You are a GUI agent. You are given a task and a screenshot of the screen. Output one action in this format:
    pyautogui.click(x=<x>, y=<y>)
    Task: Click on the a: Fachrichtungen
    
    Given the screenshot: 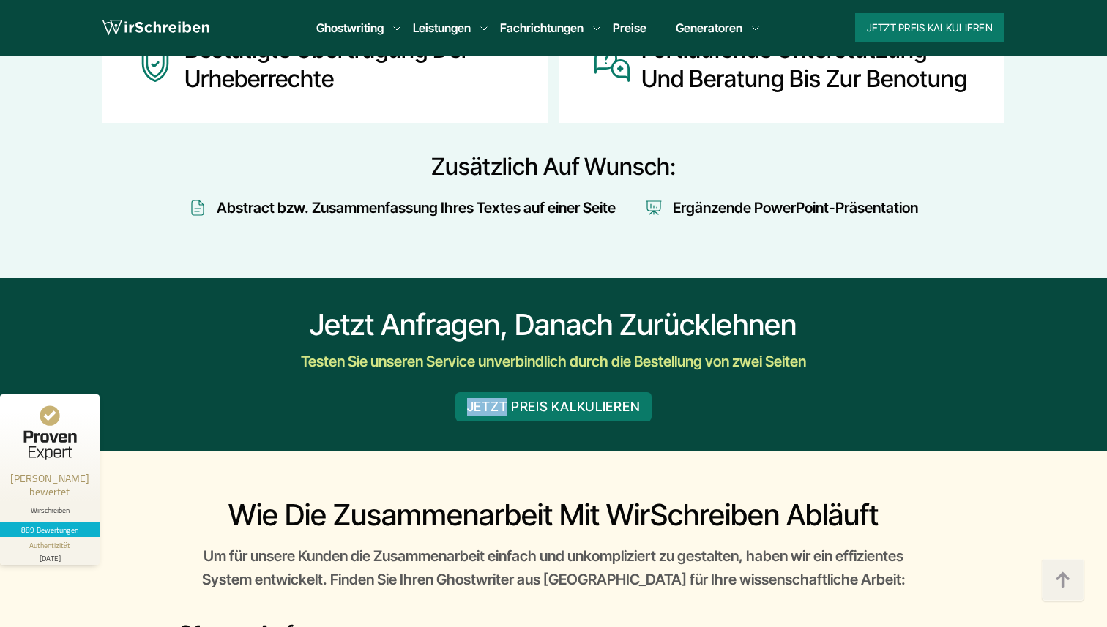 What is the action you would take?
    pyautogui.click(x=542, y=28)
    